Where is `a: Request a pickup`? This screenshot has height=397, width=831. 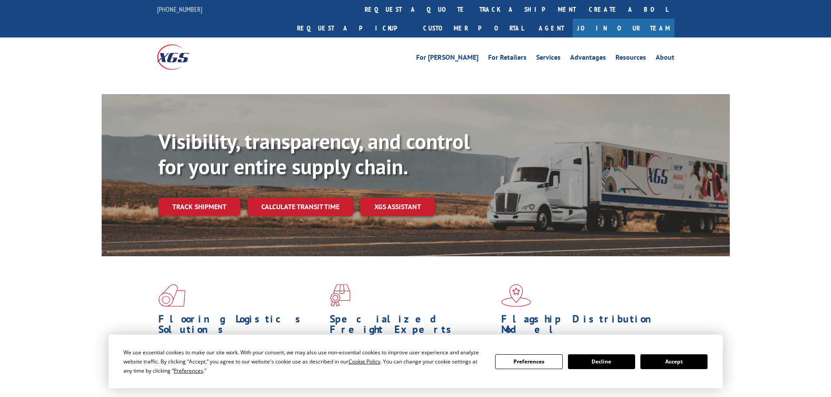 a: Request a pickup is located at coordinates (353, 28).